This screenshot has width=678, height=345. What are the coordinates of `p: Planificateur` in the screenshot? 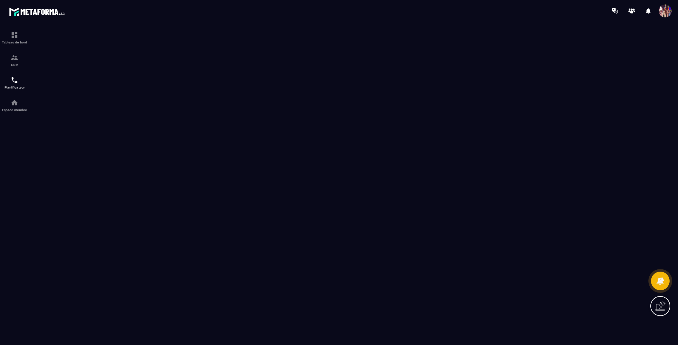 It's located at (14, 87).